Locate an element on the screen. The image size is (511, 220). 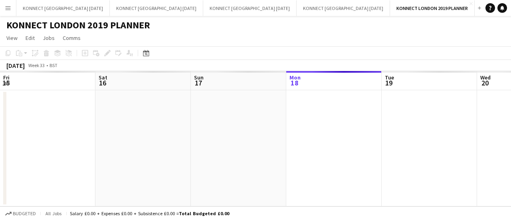
a: Jobs is located at coordinates (49, 38).